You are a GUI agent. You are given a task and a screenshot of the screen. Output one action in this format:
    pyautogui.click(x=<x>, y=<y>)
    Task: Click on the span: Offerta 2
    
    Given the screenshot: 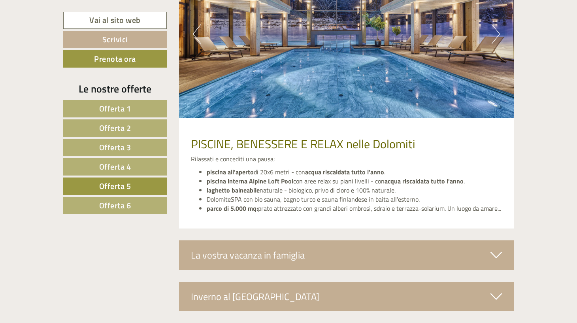 What is the action you would take?
    pyautogui.click(x=115, y=128)
    